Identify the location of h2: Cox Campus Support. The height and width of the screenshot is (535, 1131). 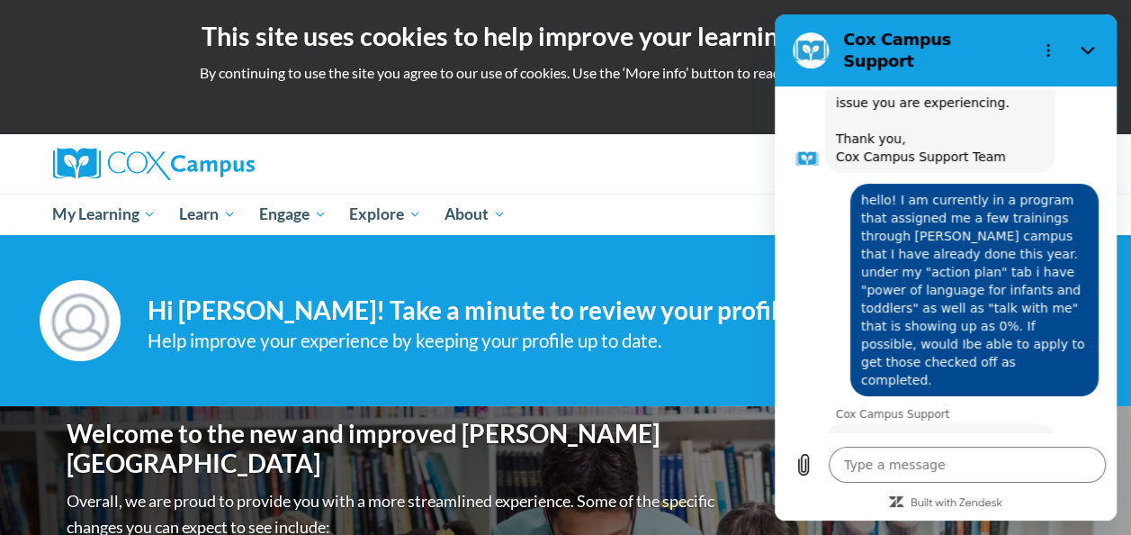
(158, 36).